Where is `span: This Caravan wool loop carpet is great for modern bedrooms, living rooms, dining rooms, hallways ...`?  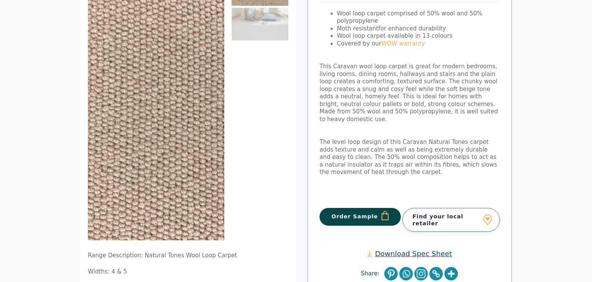
span: This Caravan wool loop carpet is great for modern bedrooms, living rooms, dining rooms, hallways ... is located at coordinates (409, 93).